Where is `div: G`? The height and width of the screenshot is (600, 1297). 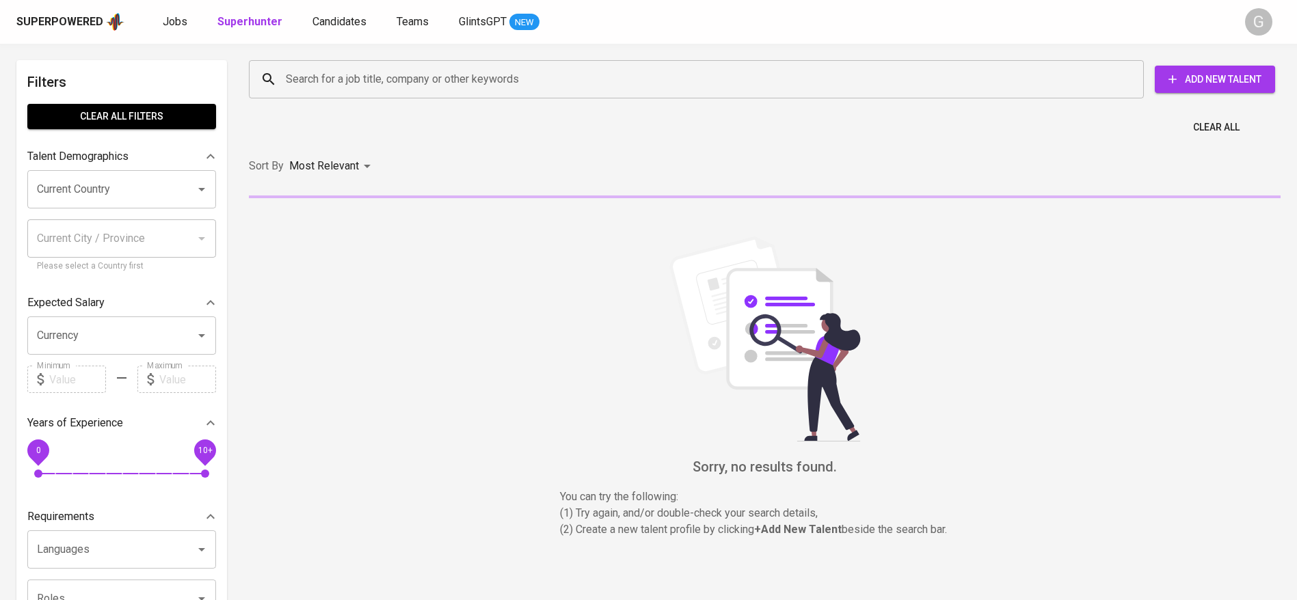
div: G is located at coordinates (1259, 22).